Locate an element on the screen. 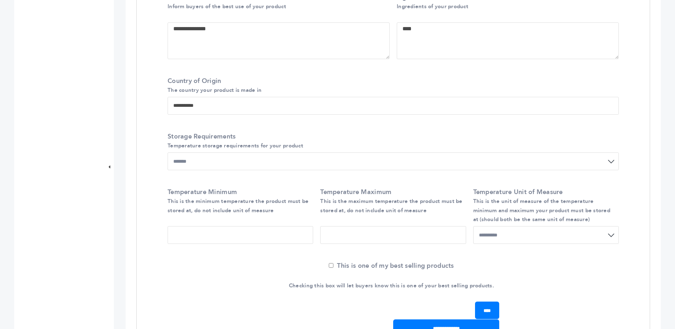 The height and width of the screenshot is (329, 675). input: This is one of my best selling products is located at coordinates (331, 265).